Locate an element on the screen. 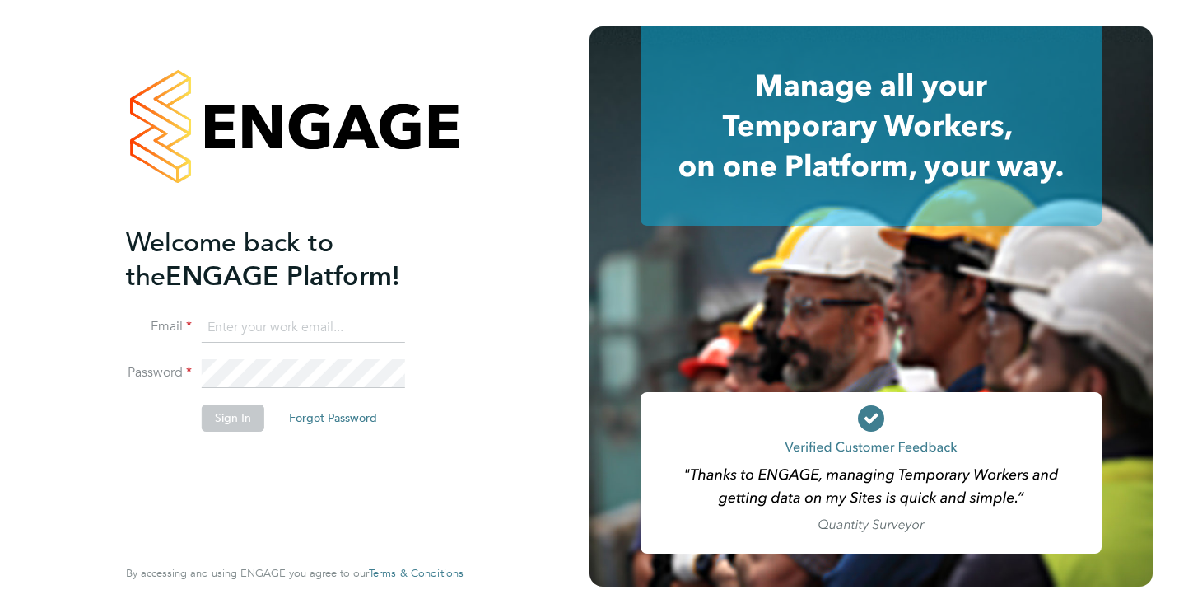 This screenshot has width=1179, height=613. span: Welcome back to the is located at coordinates (230, 259).